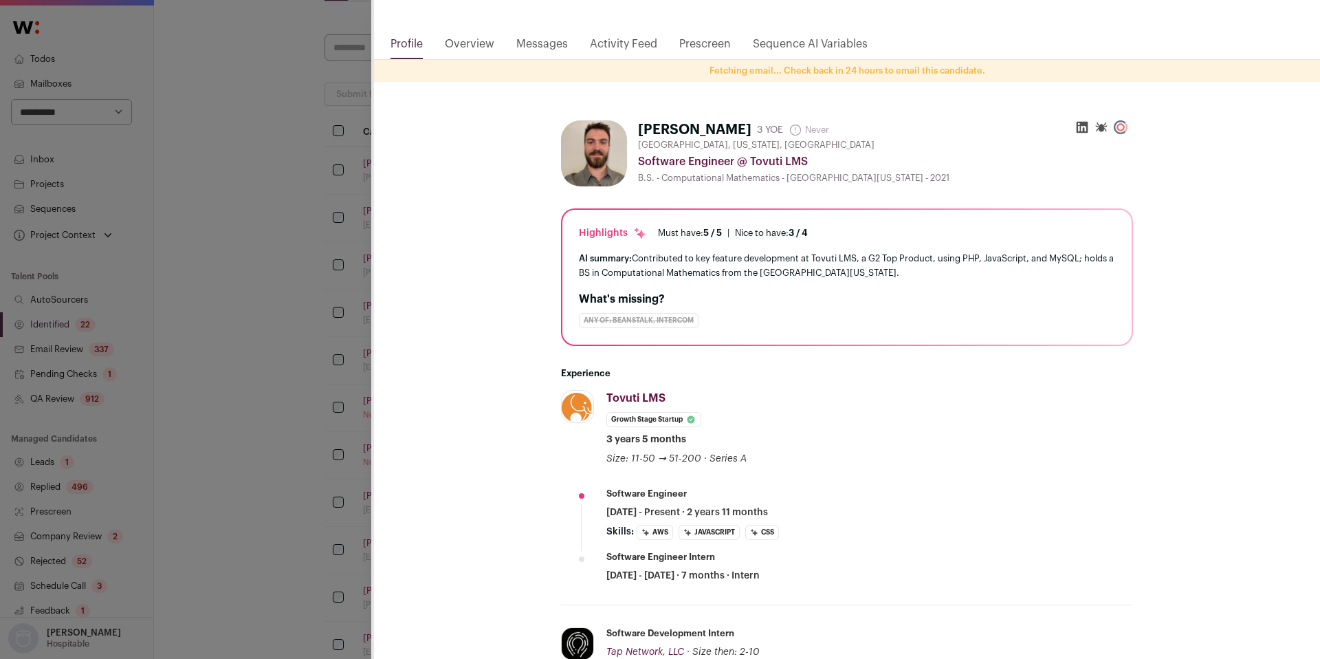  Describe the element at coordinates (709, 532) in the screenshot. I see `li: JavaScript` at that location.